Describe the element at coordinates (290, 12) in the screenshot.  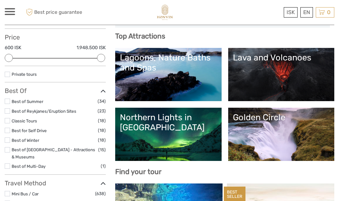
I see `span: ISK` at that location.